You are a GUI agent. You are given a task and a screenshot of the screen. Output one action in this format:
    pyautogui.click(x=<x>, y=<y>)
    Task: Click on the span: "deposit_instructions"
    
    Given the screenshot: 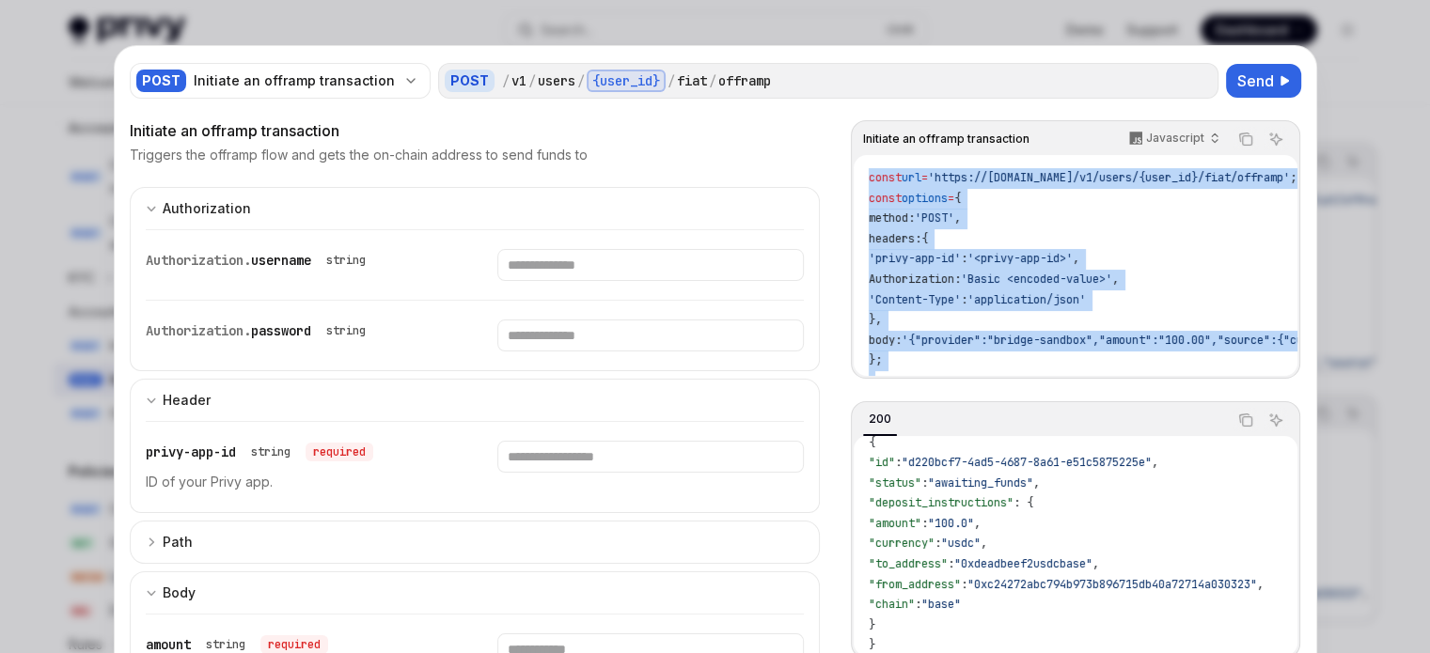 What is the action you would take?
    pyautogui.click(x=941, y=503)
    